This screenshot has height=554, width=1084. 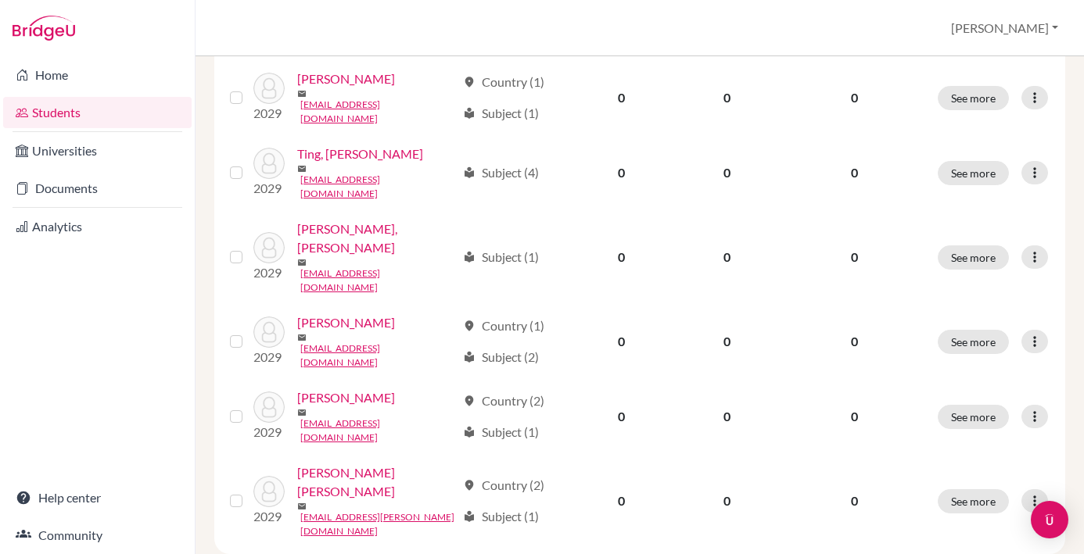 I want to click on a: Analytics, so click(x=97, y=227).